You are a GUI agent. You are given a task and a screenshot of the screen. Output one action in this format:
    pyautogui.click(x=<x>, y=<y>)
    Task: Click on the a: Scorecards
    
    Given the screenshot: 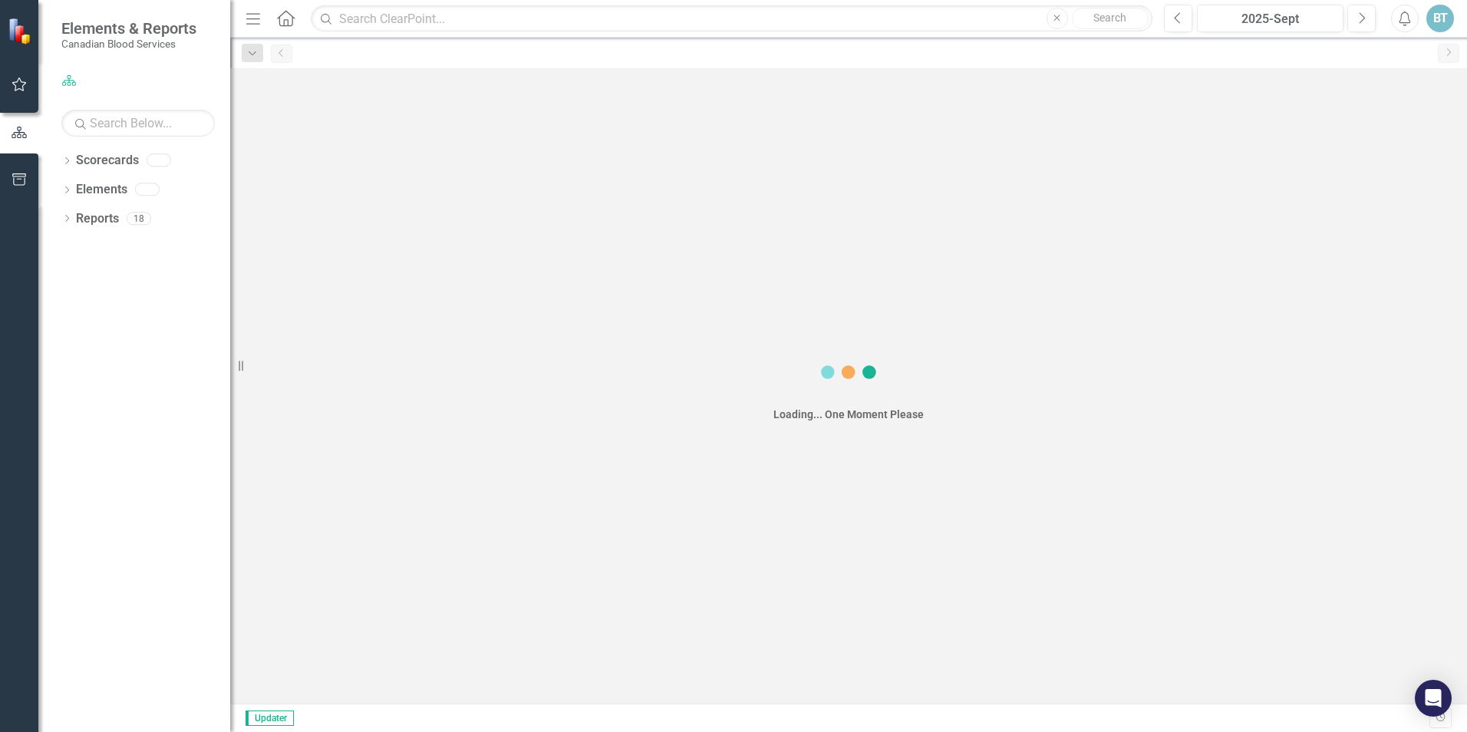 What is the action you would take?
    pyautogui.click(x=107, y=160)
    